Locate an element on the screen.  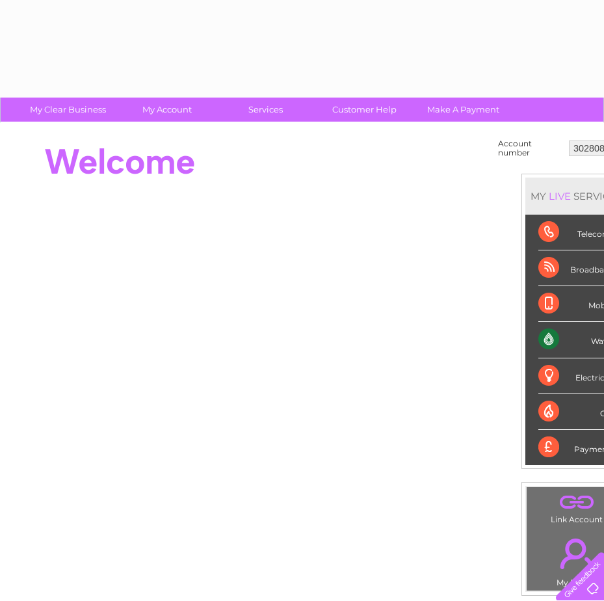
a: Services is located at coordinates (265, 109).